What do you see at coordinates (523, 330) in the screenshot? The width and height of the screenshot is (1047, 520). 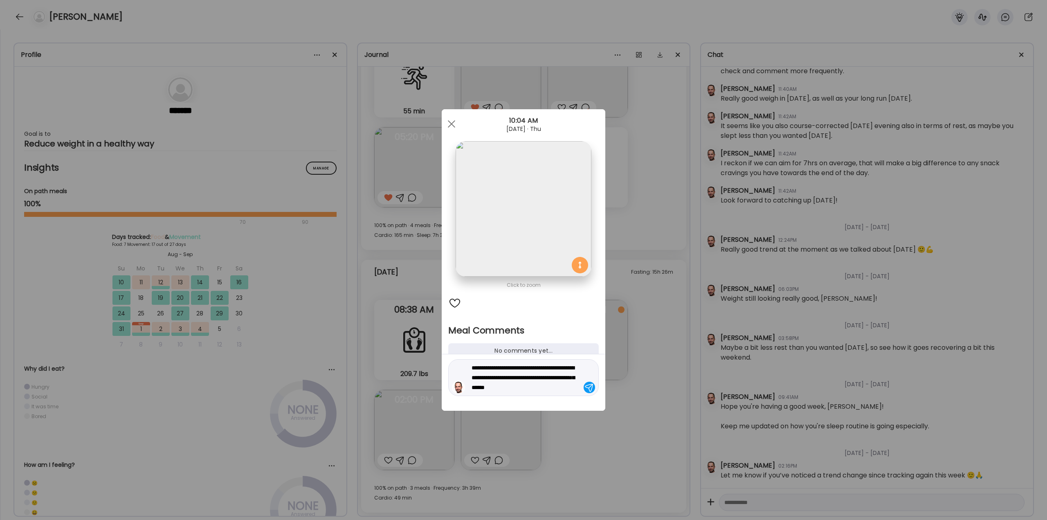 I see `h2: Meal Comments` at bounding box center [523, 330].